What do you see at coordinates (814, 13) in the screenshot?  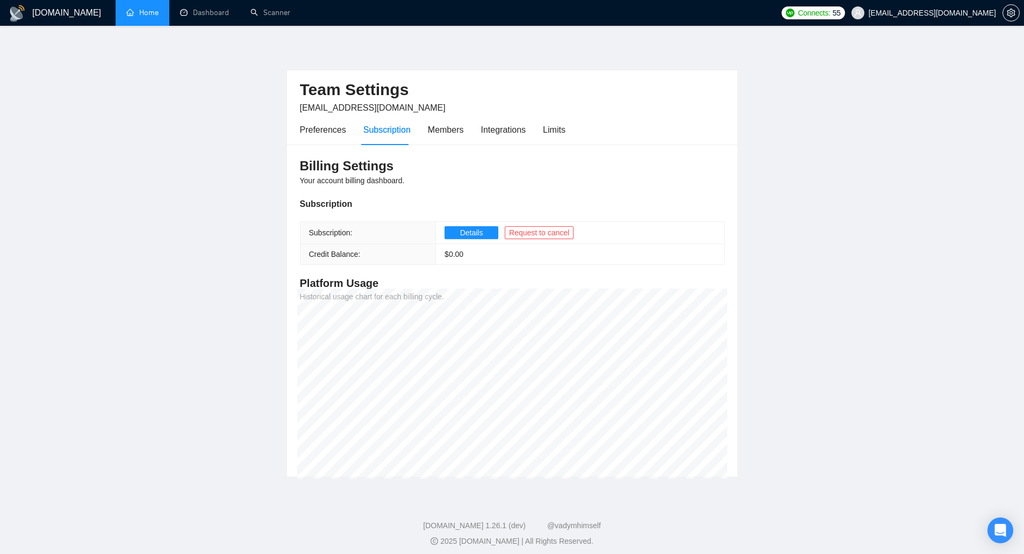 I see `span: Connects:` at bounding box center [814, 13].